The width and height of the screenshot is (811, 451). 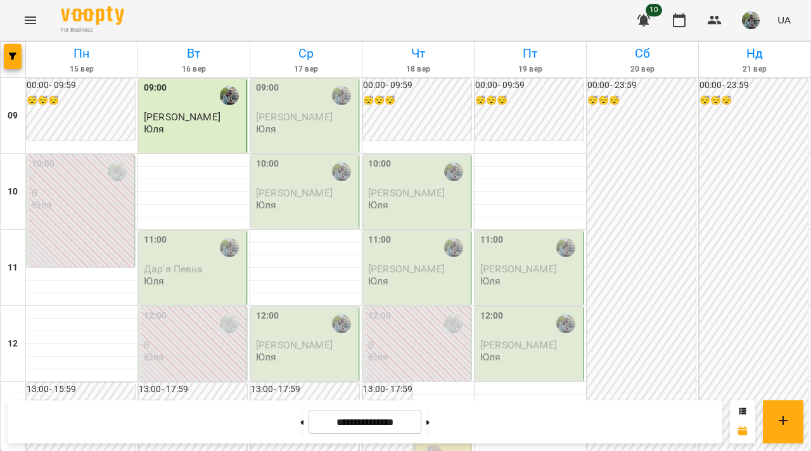 What do you see at coordinates (174, 269) in the screenshot?
I see `span: Дар'я Певна` at bounding box center [174, 269].